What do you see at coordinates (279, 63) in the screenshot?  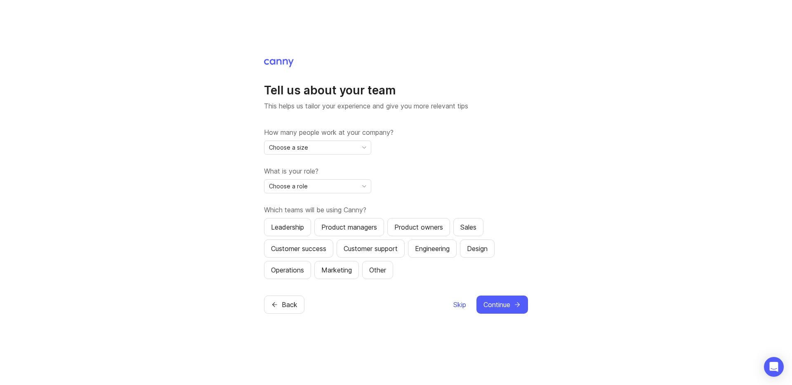 I see `img: Canny Home` at bounding box center [279, 63].